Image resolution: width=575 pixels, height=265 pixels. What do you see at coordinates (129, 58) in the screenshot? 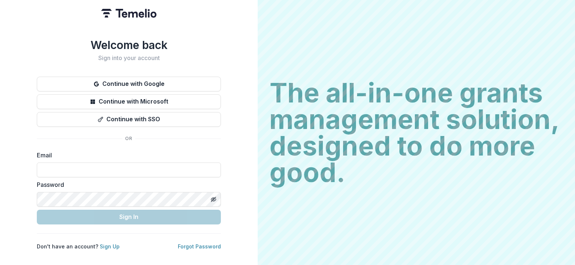
I see `h2: Sign into your account` at bounding box center [129, 58].